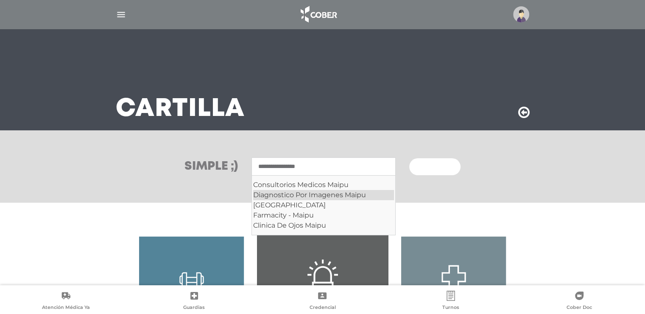 This screenshot has height=314, width=645. Describe the element at coordinates (521, 14) in the screenshot. I see `img: profile-placeholder.svg` at that location.